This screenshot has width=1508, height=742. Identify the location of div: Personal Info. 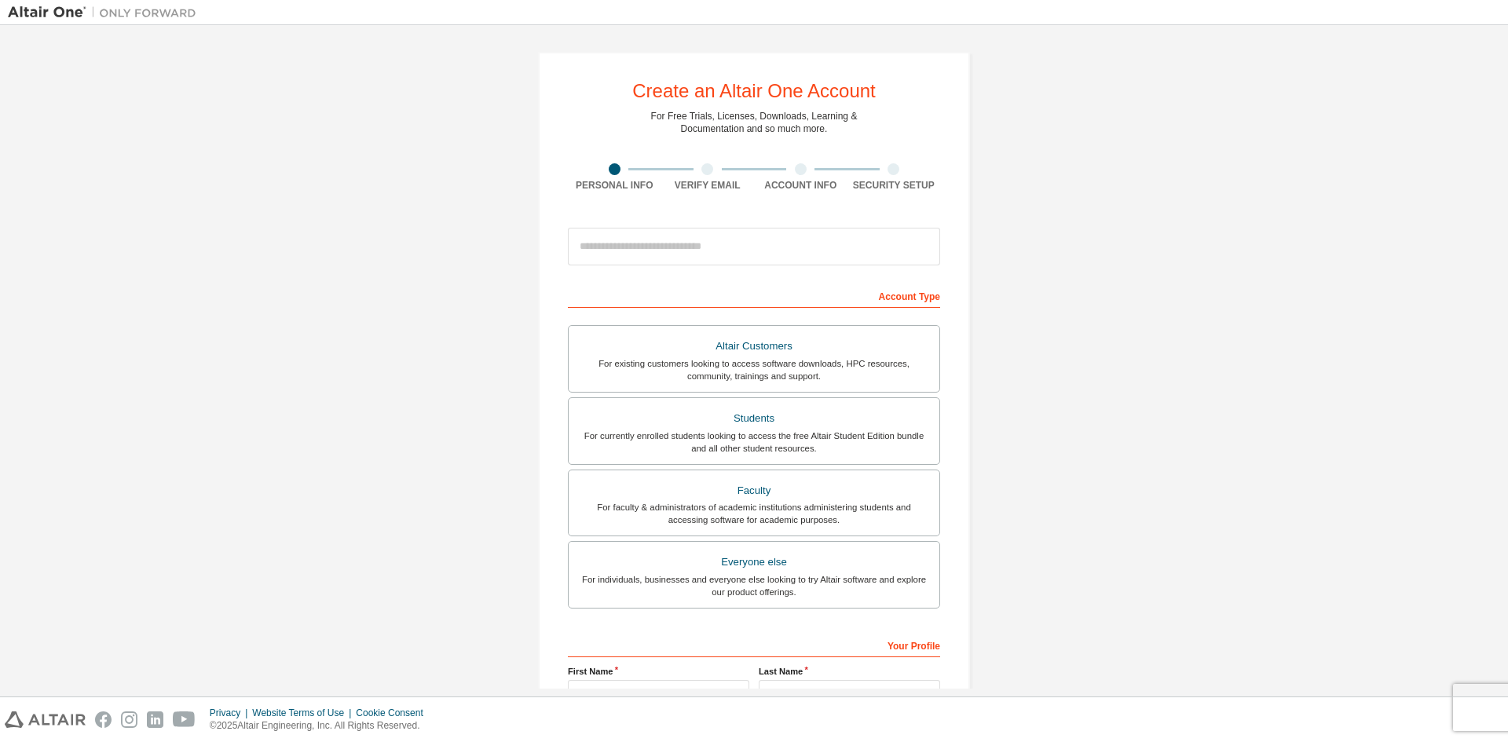
(614, 185).